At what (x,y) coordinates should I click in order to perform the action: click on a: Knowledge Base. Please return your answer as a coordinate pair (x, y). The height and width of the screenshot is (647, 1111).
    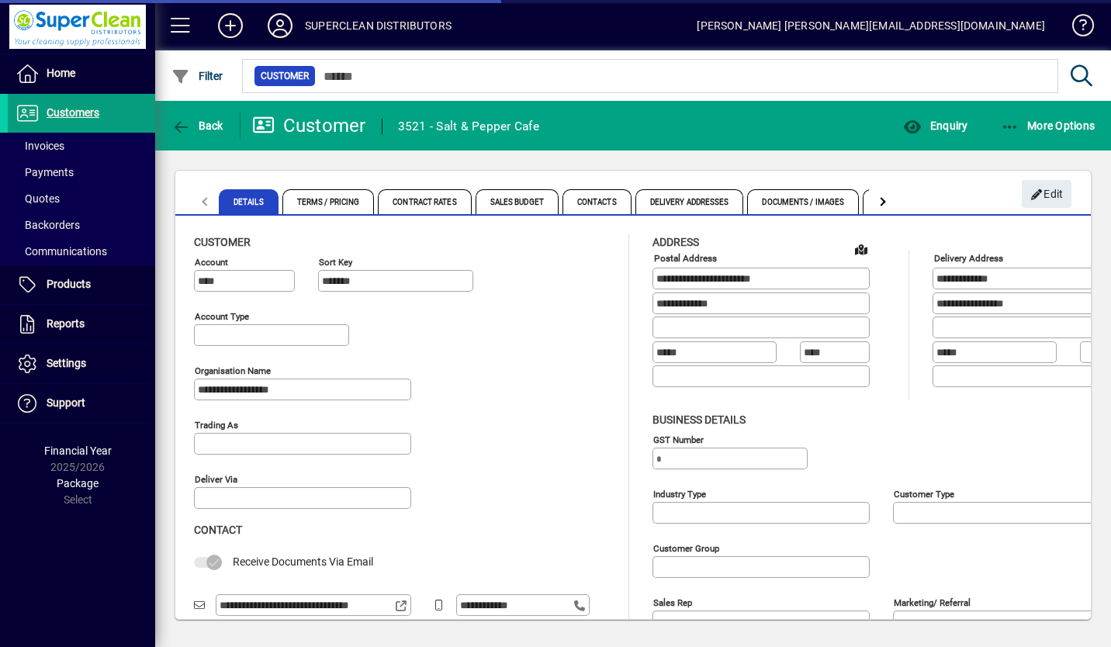
    Looking at the image, I should click on (1076, 28).